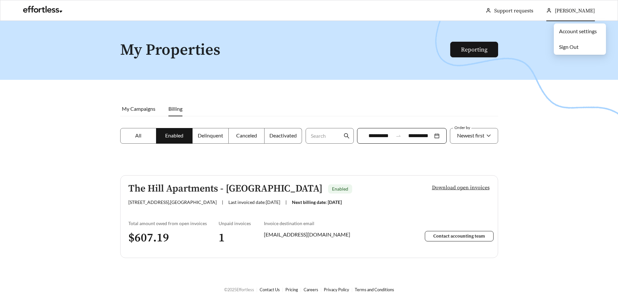 This screenshot has width=618, height=301. I want to click on span: My Campaigns, so click(138, 109).